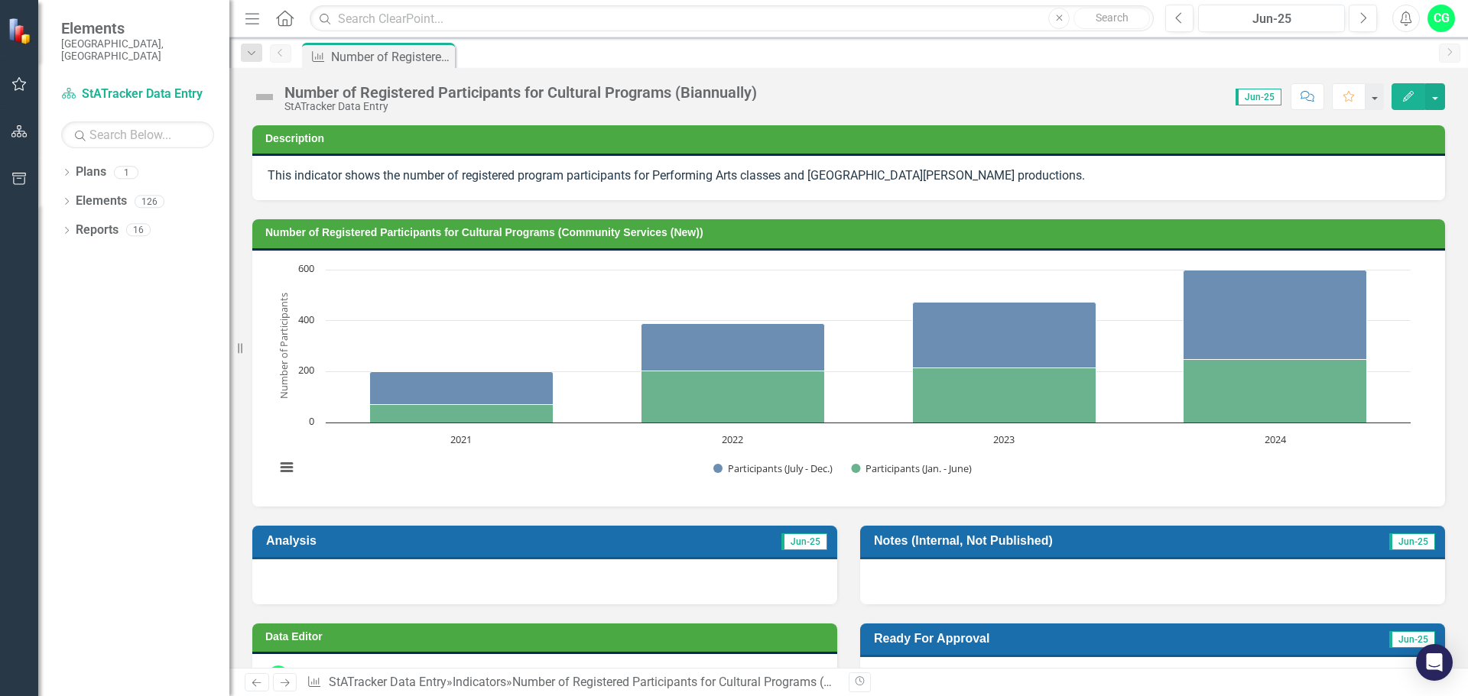 This screenshot has height=696, width=1468. What do you see at coordinates (479, 682) in the screenshot?
I see `a: Indicators` at bounding box center [479, 682].